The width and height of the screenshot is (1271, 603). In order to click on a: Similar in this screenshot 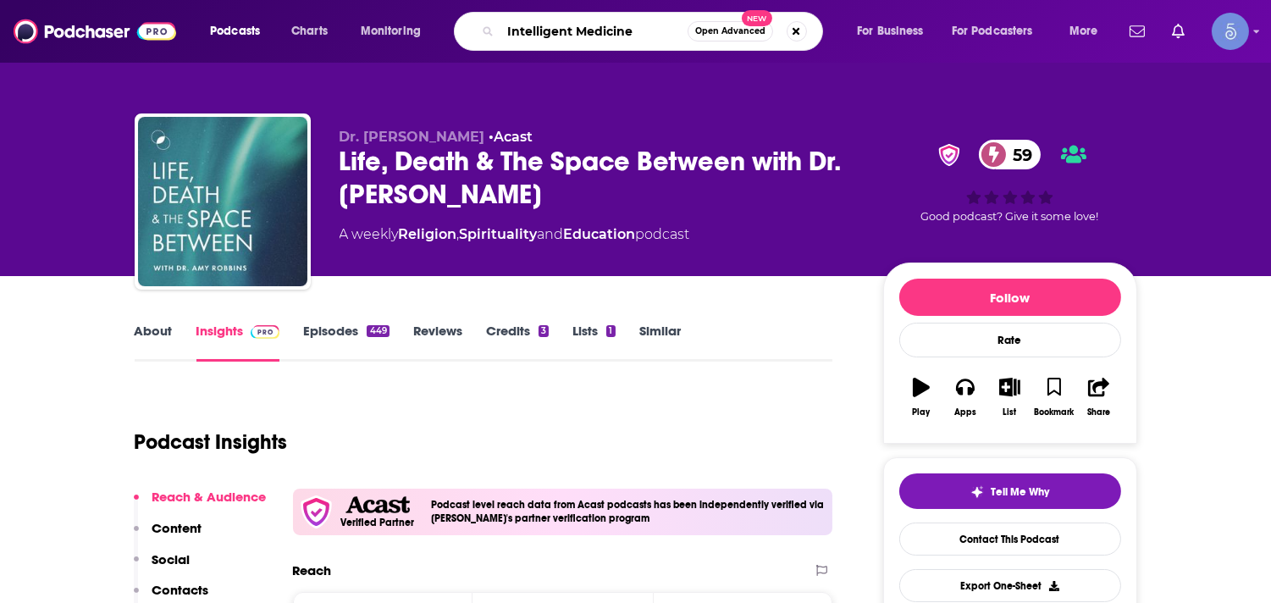, I will do `click(660, 342)`.